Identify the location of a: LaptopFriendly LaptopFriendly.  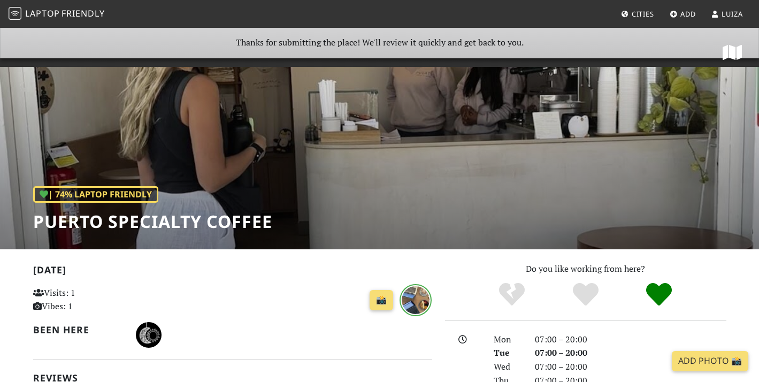
(57, 14).